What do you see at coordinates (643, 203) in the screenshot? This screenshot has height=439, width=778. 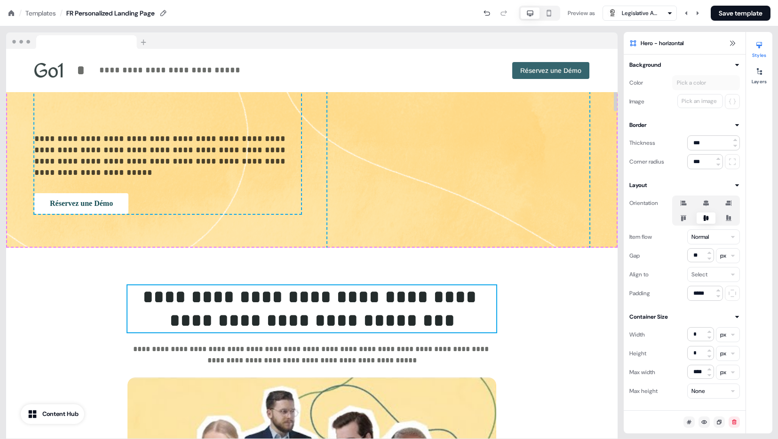 I see `div: Orientation` at bounding box center [643, 203].